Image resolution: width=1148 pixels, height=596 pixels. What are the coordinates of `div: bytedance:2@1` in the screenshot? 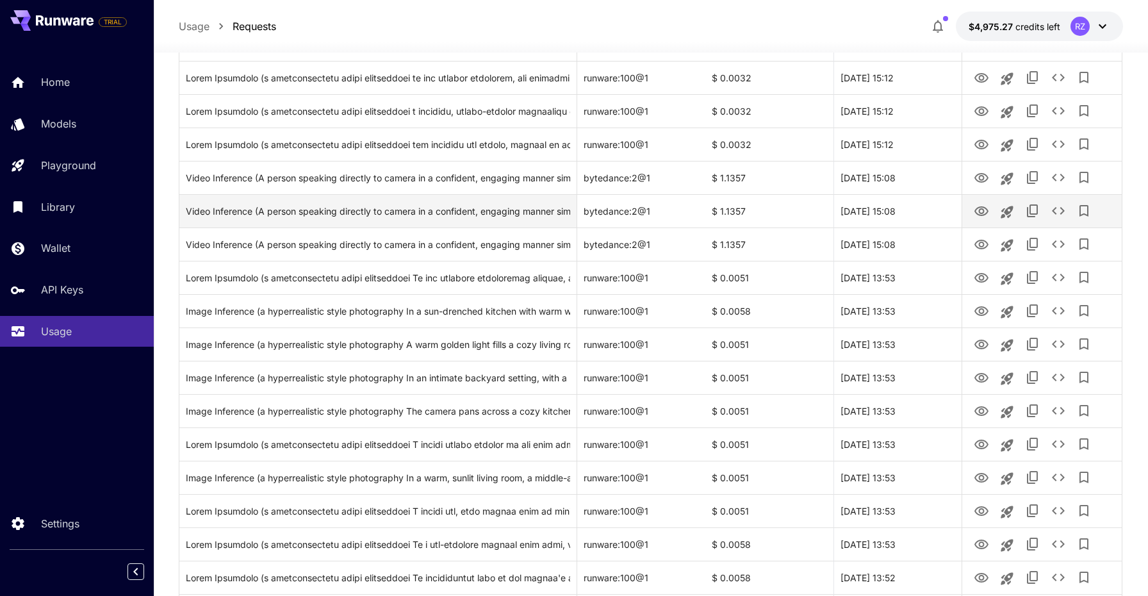 It's located at (641, 177).